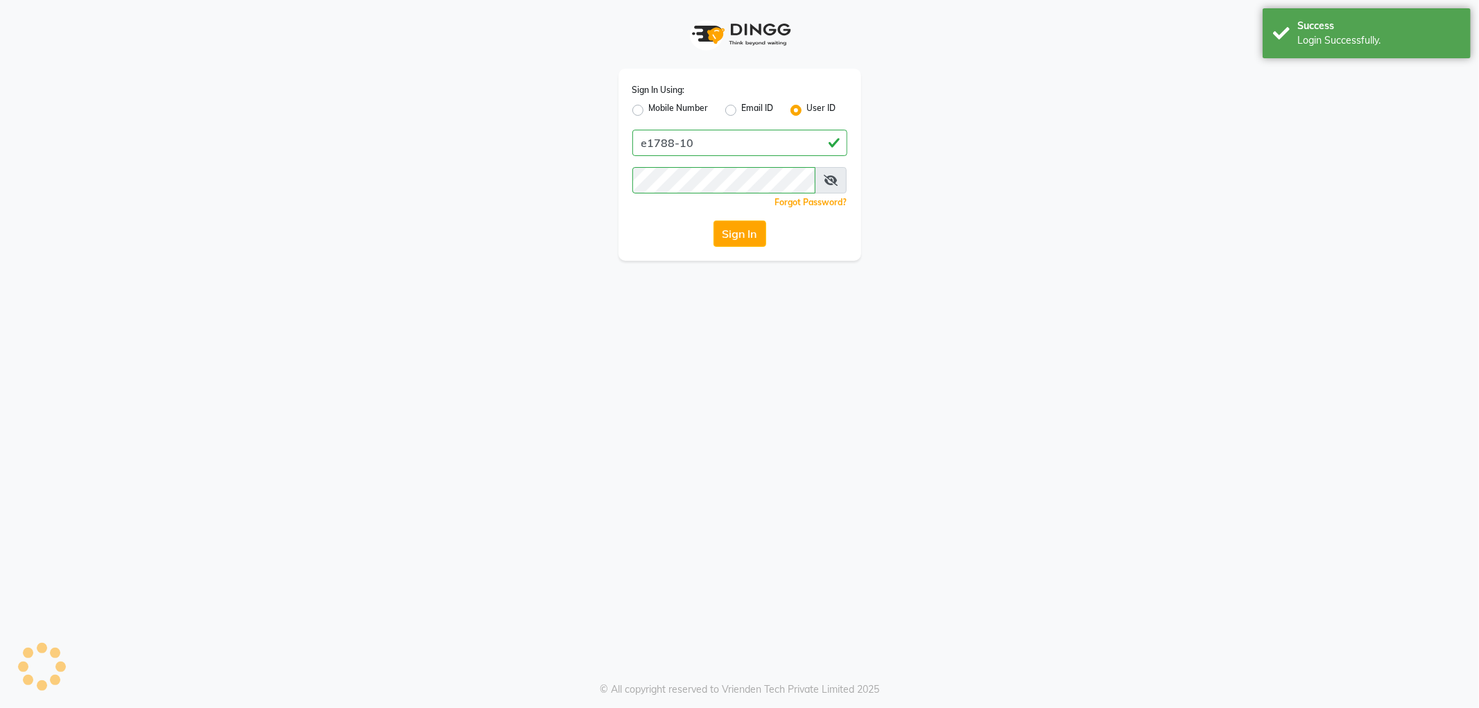 Image resolution: width=1479 pixels, height=708 pixels. I want to click on a: Forgot Password?, so click(811, 202).